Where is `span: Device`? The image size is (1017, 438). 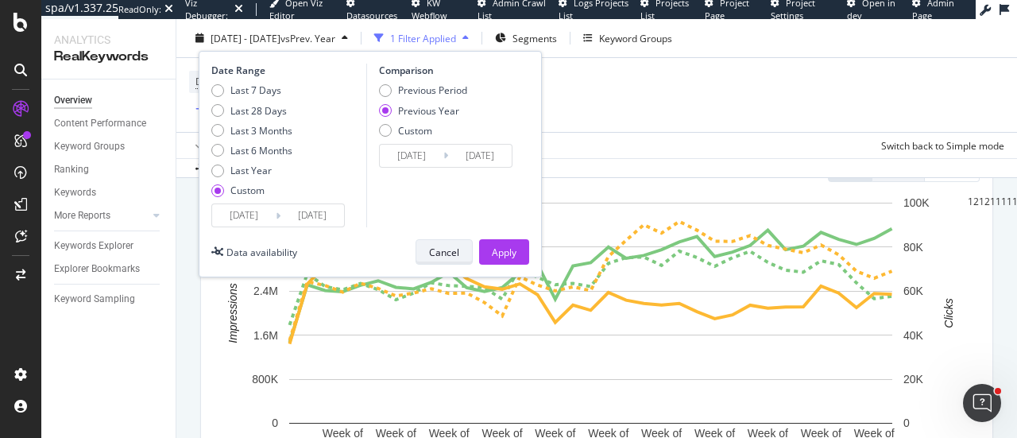
span: Device is located at coordinates (210, 81).